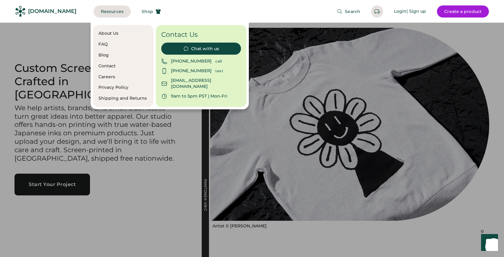 This screenshot has height=257, width=504. Describe the element at coordinates (123, 66) in the screenshot. I see `a: Contact` at that location.